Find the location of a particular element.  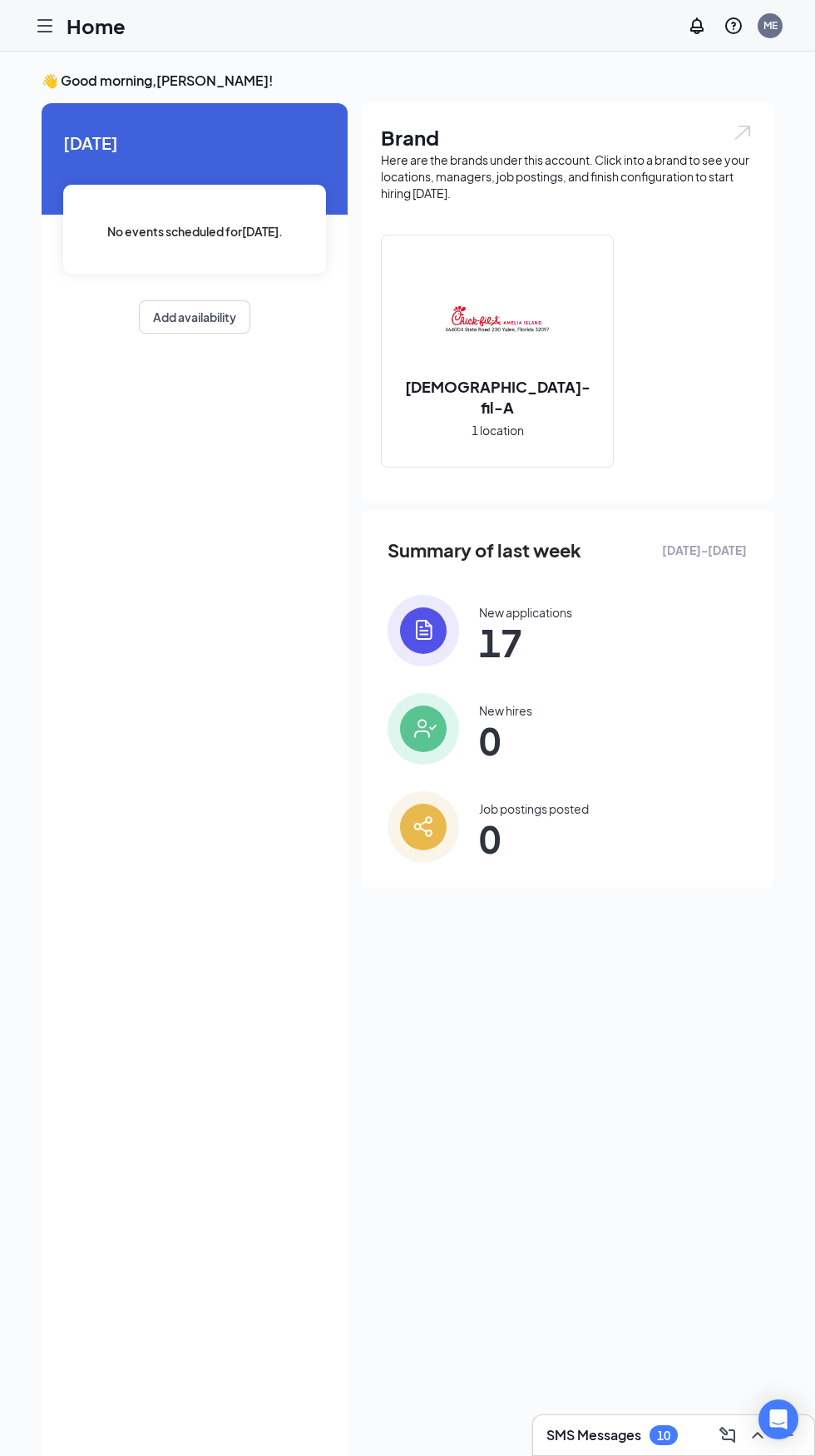

h1: Brand is located at coordinates (568, 138).